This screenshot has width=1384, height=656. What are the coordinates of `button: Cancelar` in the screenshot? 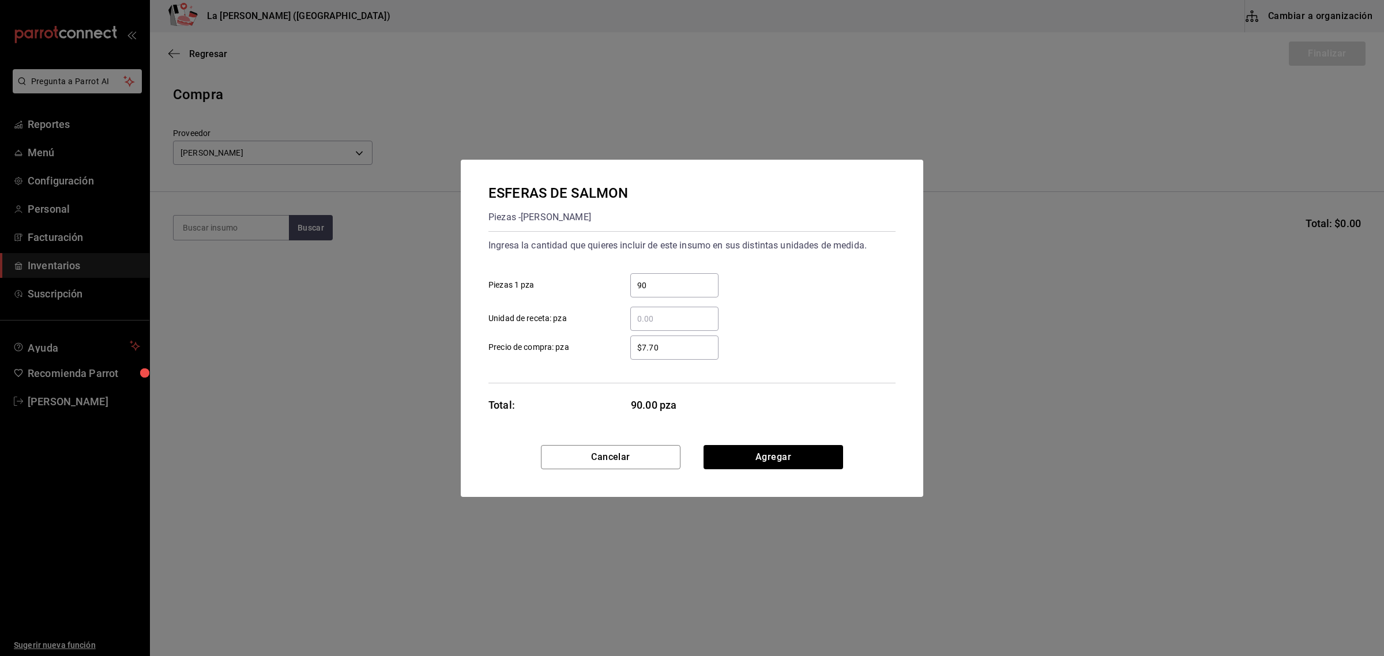 It's located at (611, 457).